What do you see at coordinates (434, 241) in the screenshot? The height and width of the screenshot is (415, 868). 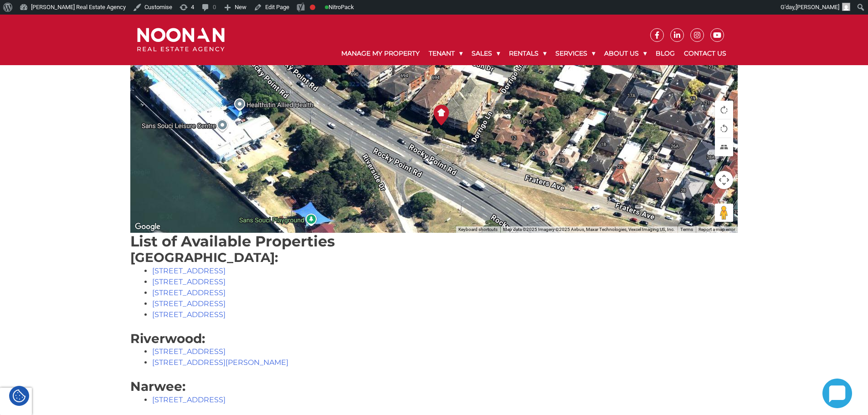 I see `h1: List of Available Properties` at bounding box center [434, 241].